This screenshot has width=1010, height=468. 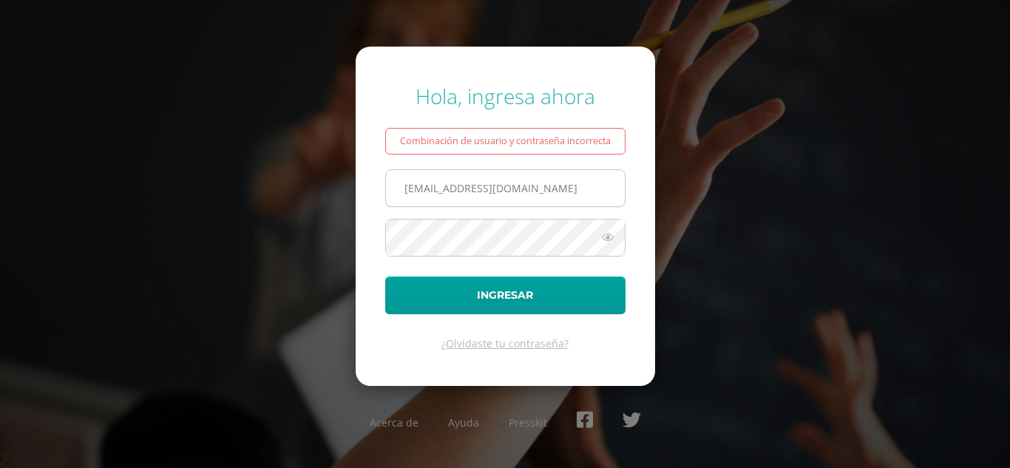 What do you see at coordinates (505, 96) in the screenshot?
I see `div: Hola, ingresa ahora` at bounding box center [505, 96].